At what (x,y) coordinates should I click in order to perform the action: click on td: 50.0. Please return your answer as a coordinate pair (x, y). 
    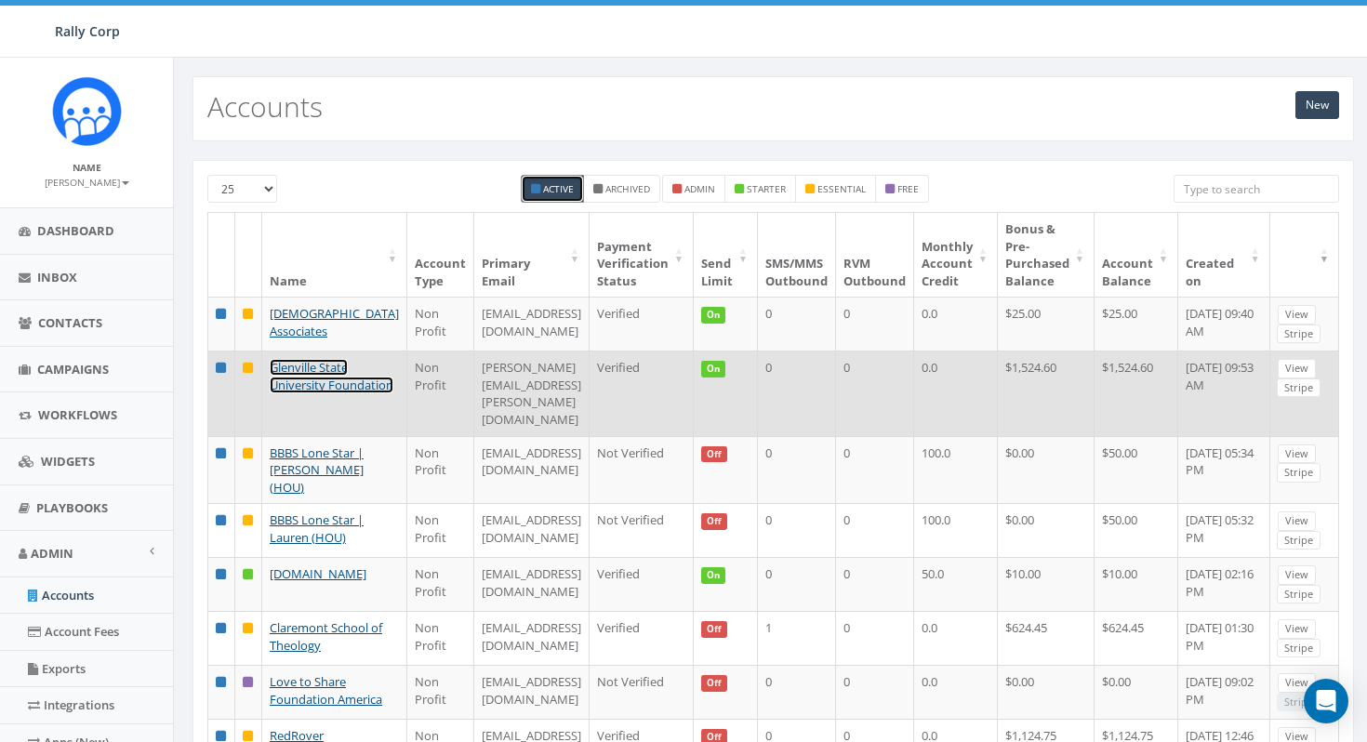
    Looking at the image, I should click on (956, 584).